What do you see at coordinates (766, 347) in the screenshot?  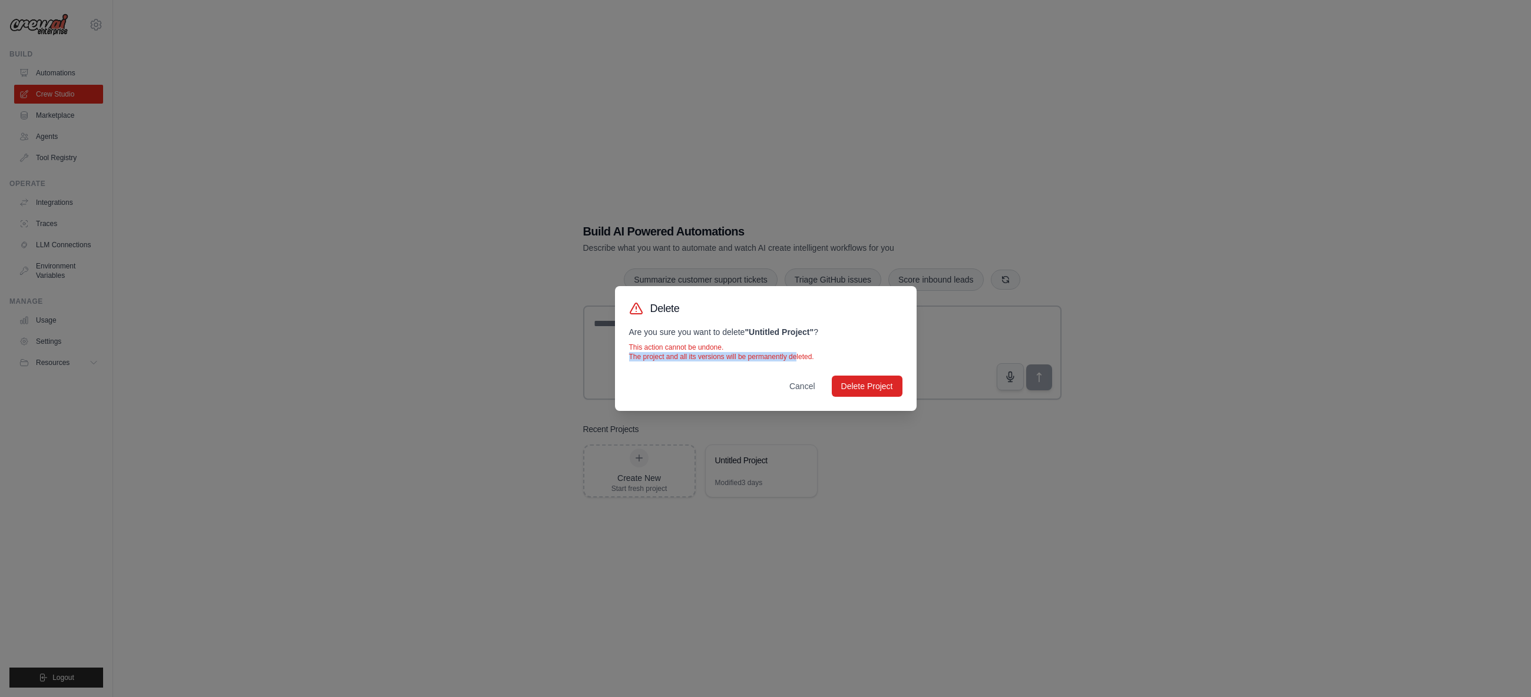 I see `p: This action cannot be undone.` at bounding box center [766, 347].